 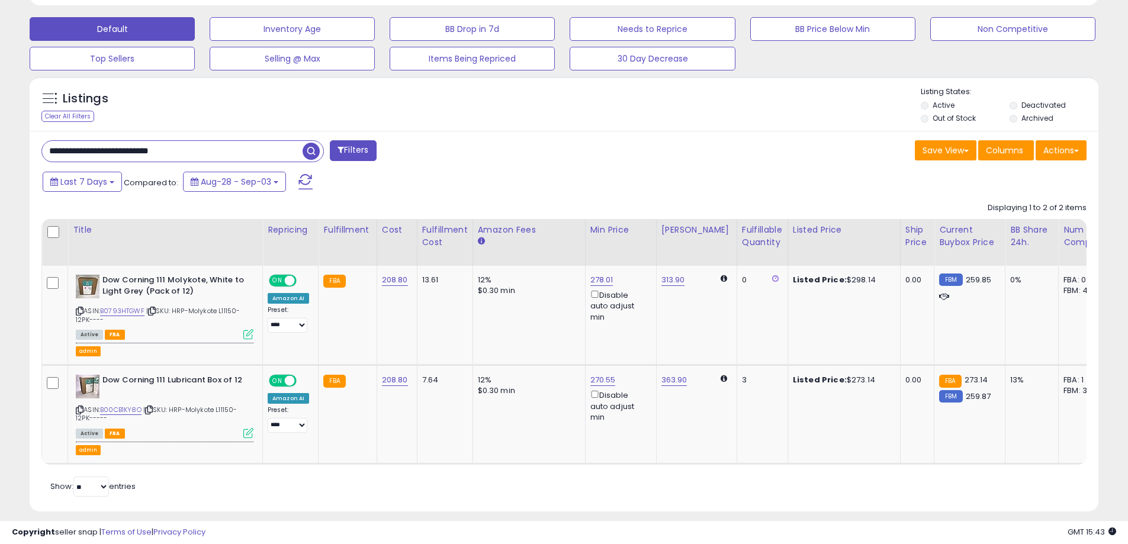 I want to click on span: 259.85, so click(x=979, y=280).